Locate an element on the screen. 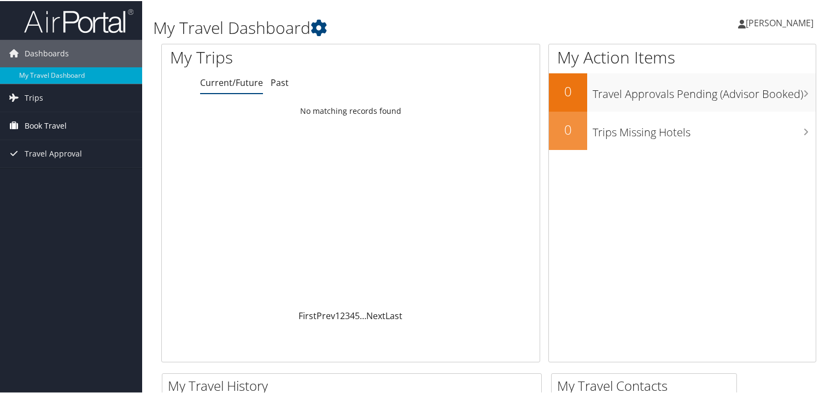 The width and height of the screenshot is (831, 393). span: Dashboards is located at coordinates (46, 52).